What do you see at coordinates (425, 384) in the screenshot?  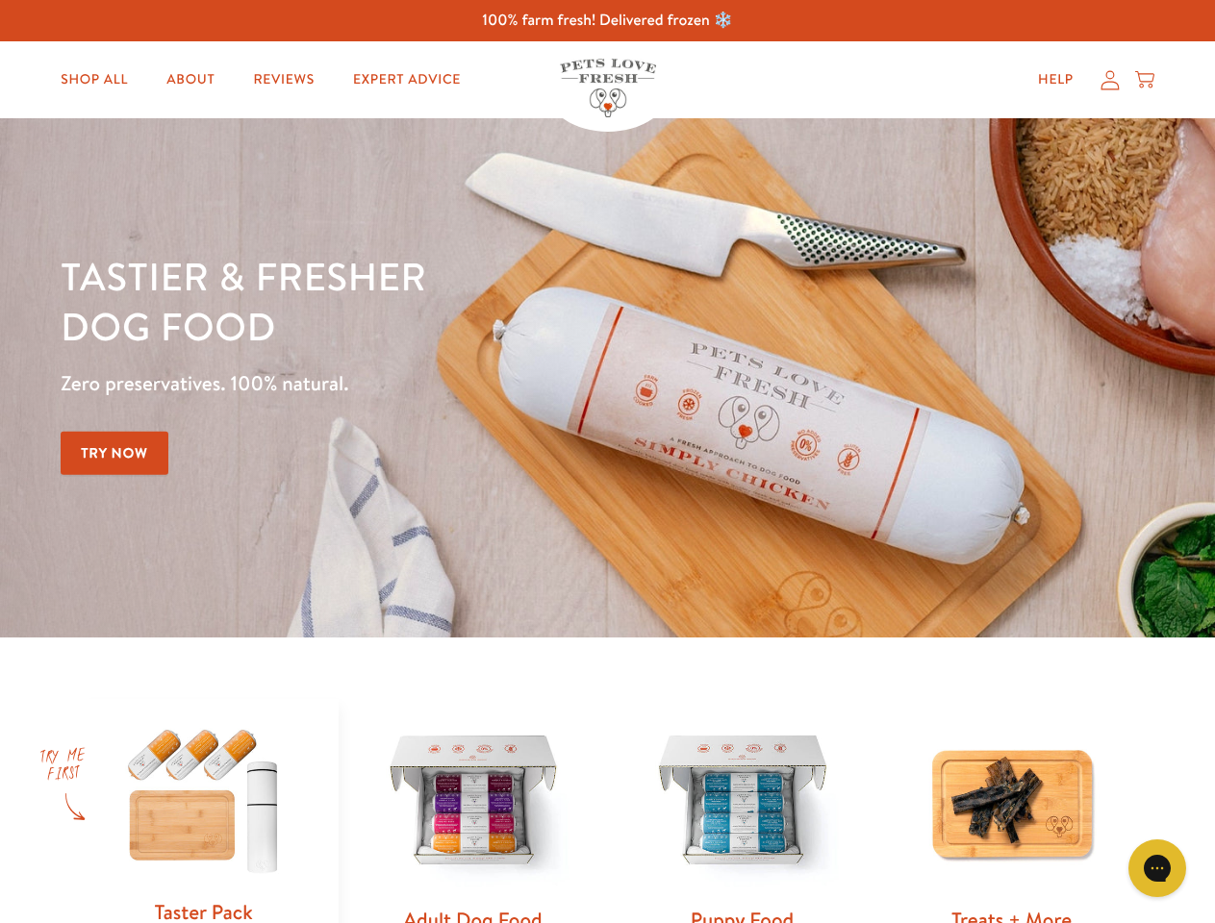 I see `p: Zero preservatives. 100% natural.` at bounding box center [425, 384].